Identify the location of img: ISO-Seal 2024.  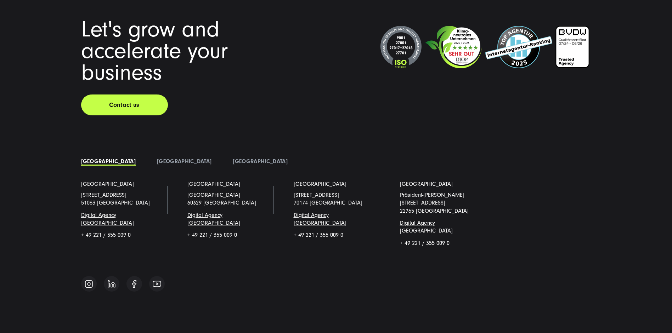
(401, 47).